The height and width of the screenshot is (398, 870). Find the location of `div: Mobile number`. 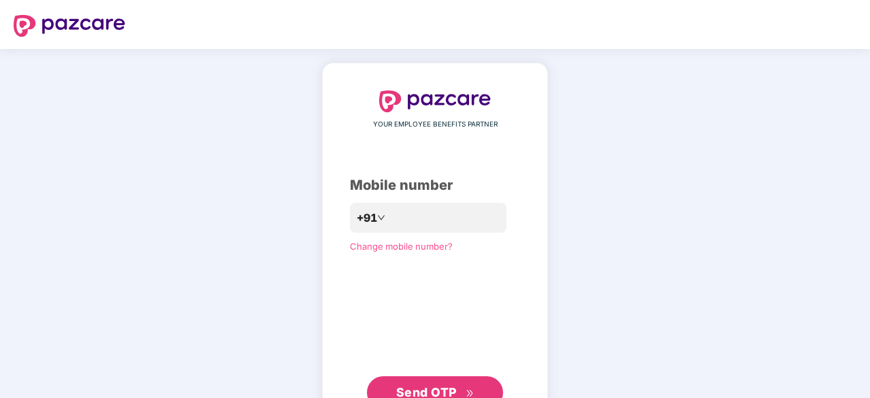

div: Mobile number is located at coordinates (435, 185).